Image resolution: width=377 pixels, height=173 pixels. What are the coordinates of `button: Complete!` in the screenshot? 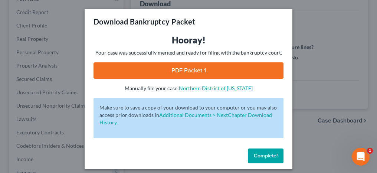 It's located at (266, 156).